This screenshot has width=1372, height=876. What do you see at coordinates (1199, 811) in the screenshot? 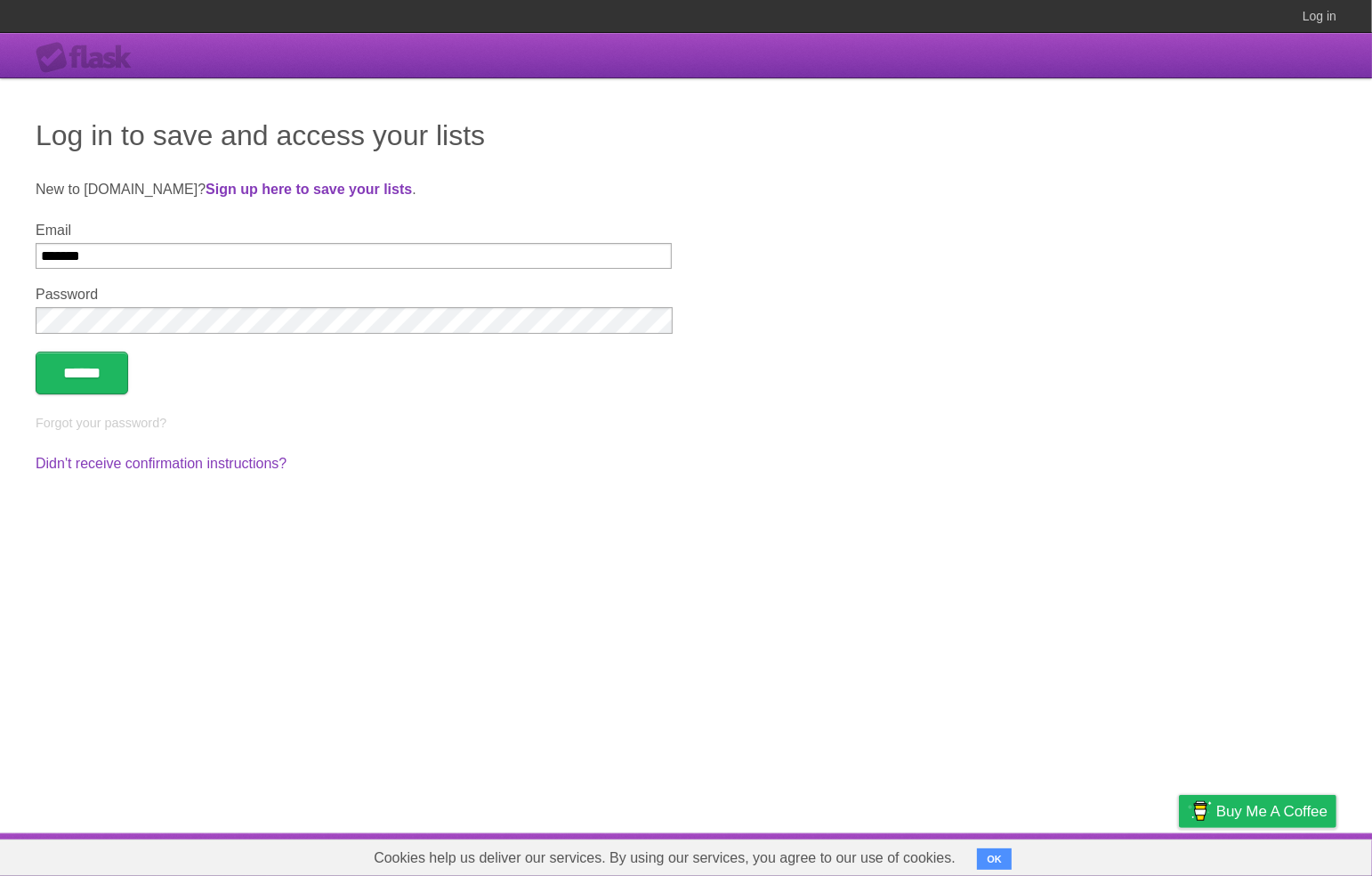
I see `img: Buy me a coffee` at bounding box center [1199, 811].